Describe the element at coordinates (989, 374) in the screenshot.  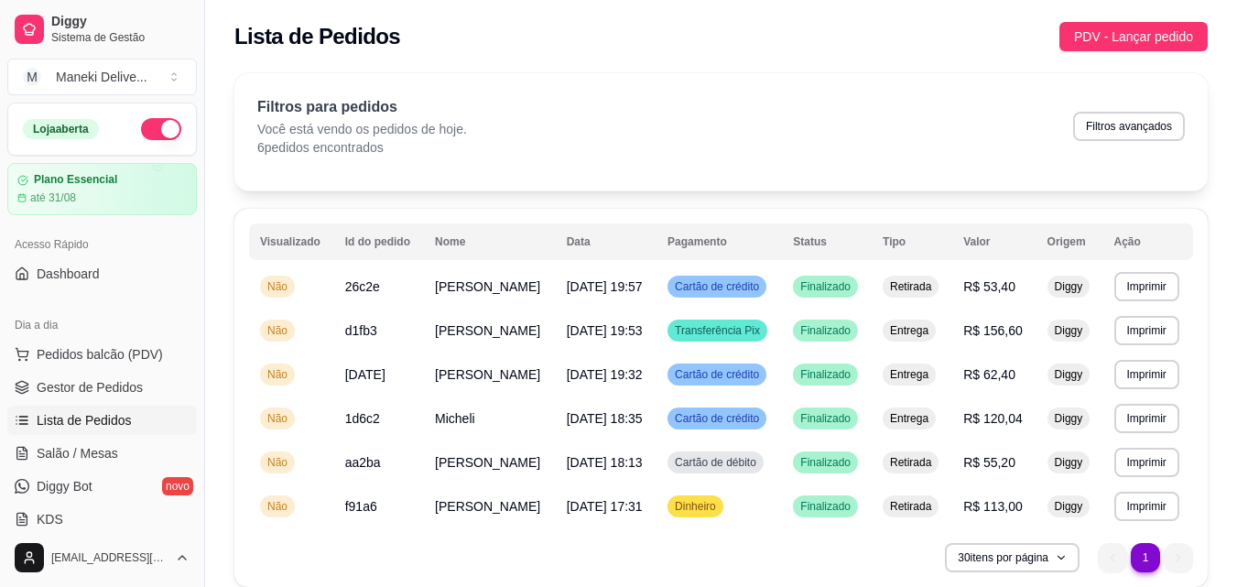
I see `span: R$ 62,40` at that location.